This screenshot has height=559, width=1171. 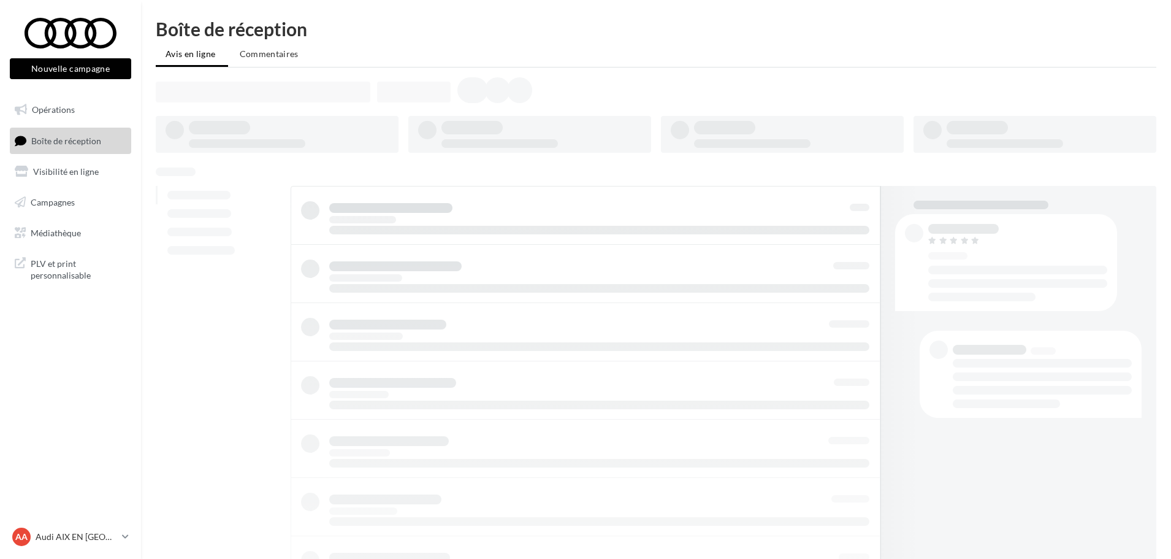 What do you see at coordinates (21, 536) in the screenshot?
I see `span: AA` at bounding box center [21, 536].